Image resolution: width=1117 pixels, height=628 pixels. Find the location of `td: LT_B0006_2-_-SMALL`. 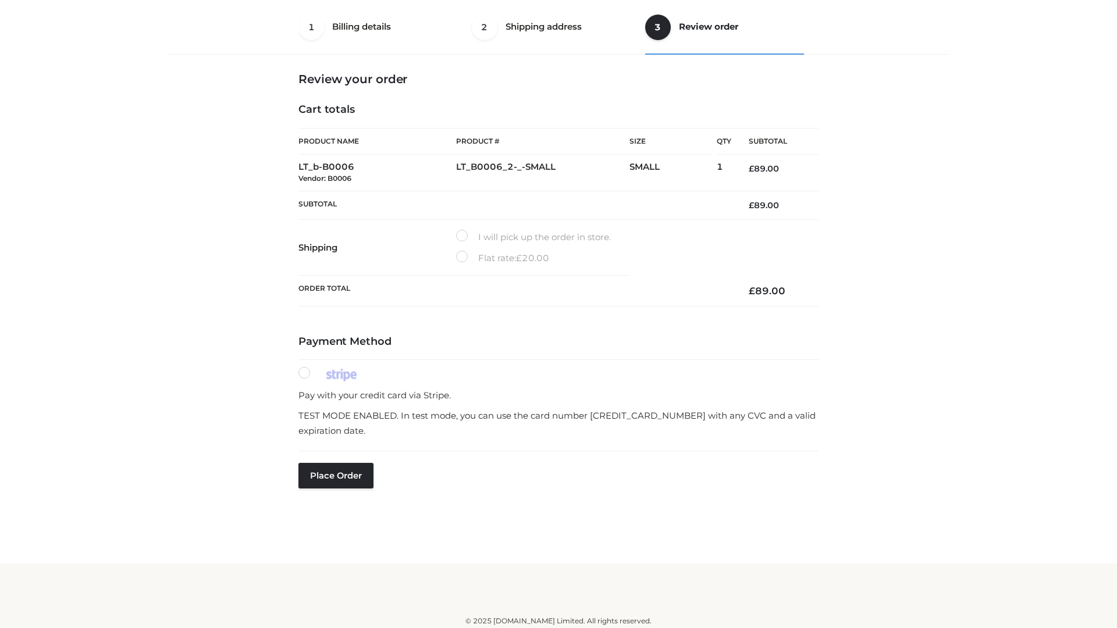

td: LT_B0006_2-_-SMALL is located at coordinates (543, 173).